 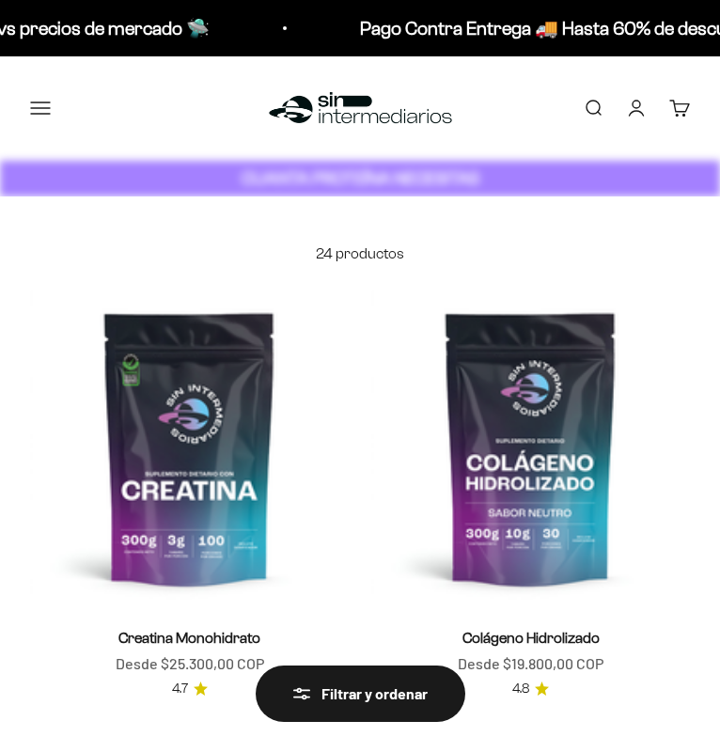 What do you see at coordinates (190, 663) in the screenshot?
I see `sale-price: Desde $25.300,00 COP` at bounding box center [190, 663].